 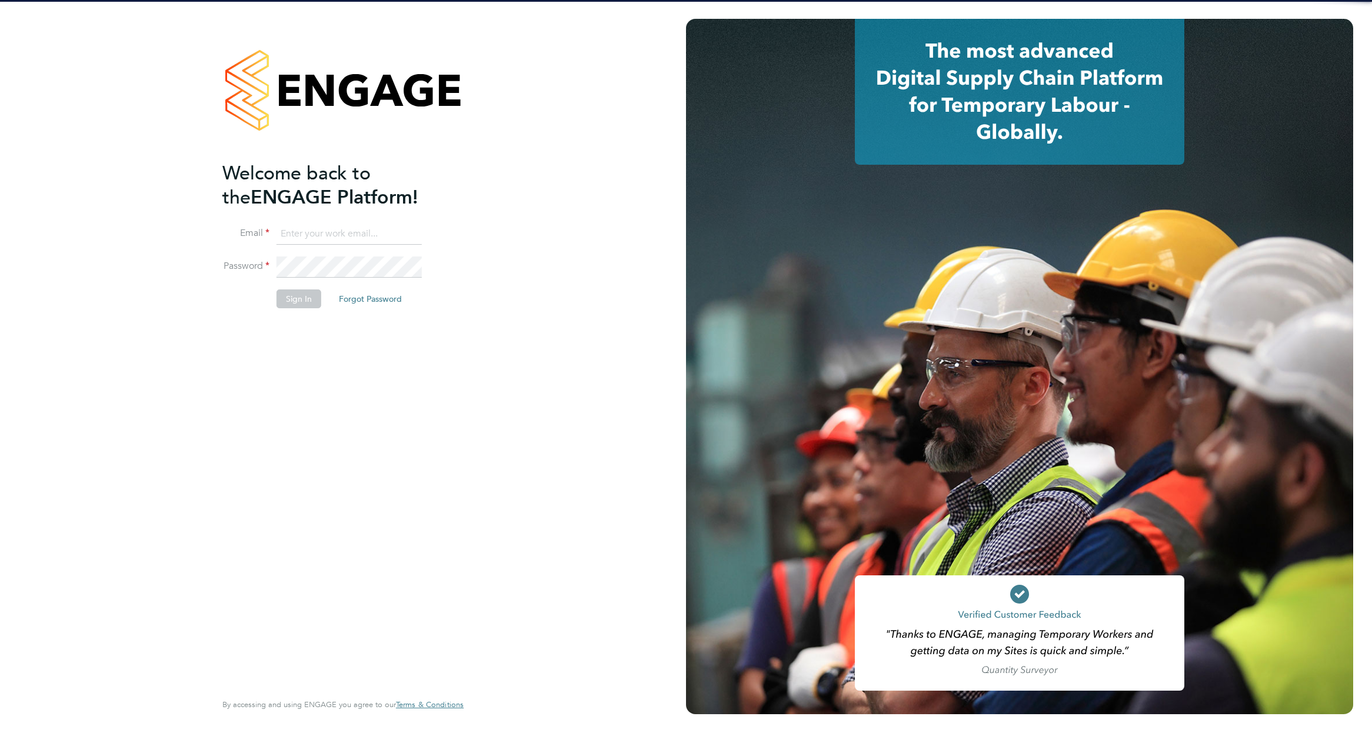 I want to click on h2: ENGAGE Platform!, so click(x=337, y=185).